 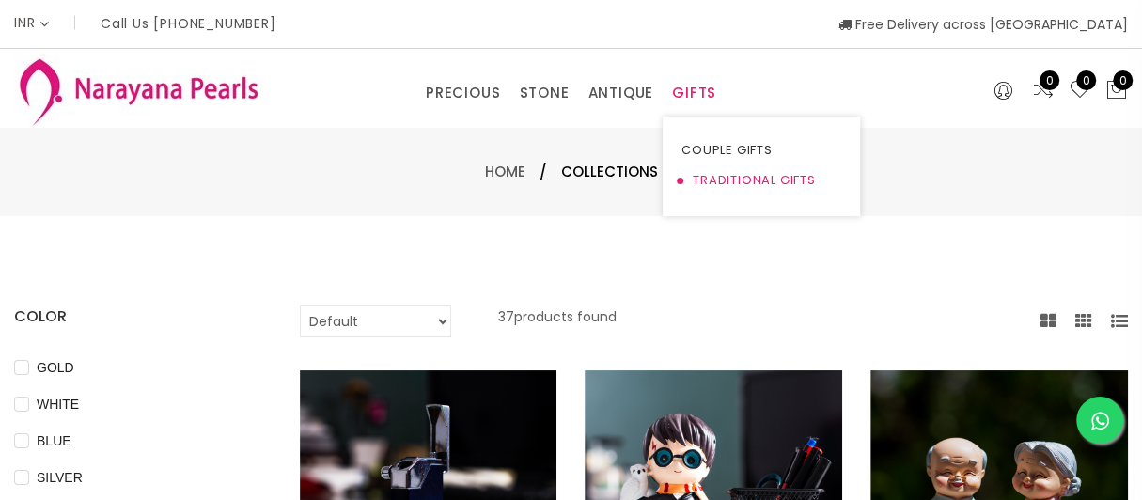 I want to click on span: GOLD, so click(x=55, y=368).